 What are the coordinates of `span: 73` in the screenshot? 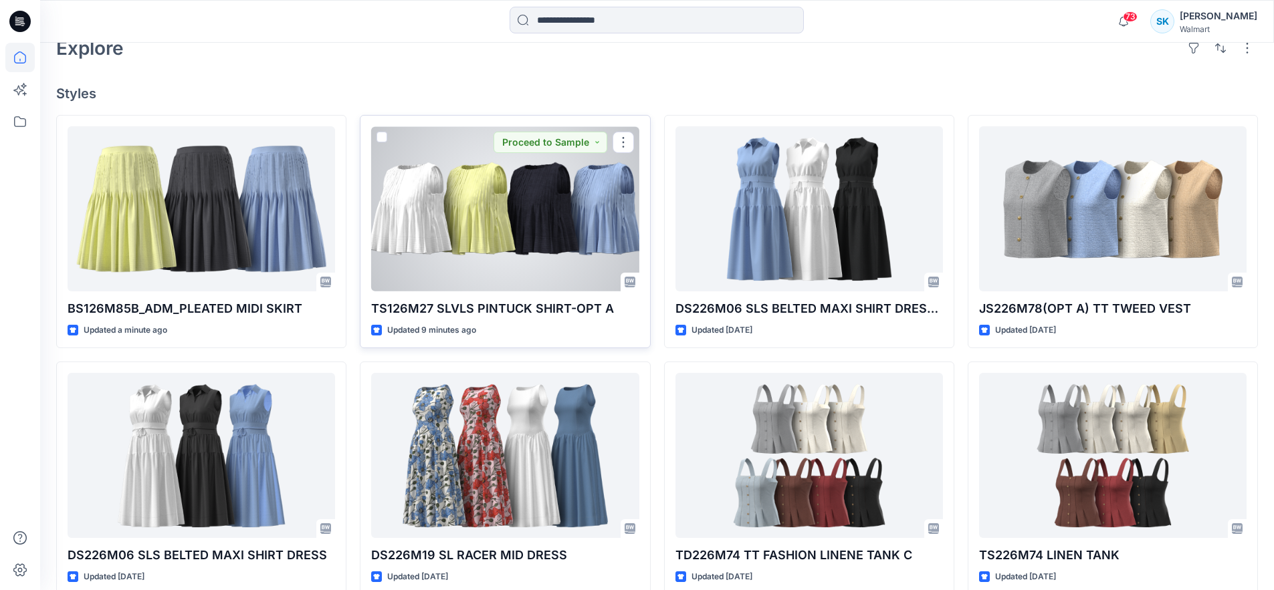 It's located at (1130, 17).